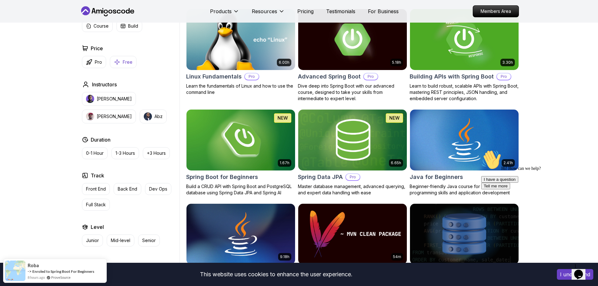  What do you see at coordinates (464, 234) in the screenshot?
I see `img: Advanced Databases card` at bounding box center [464, 234].